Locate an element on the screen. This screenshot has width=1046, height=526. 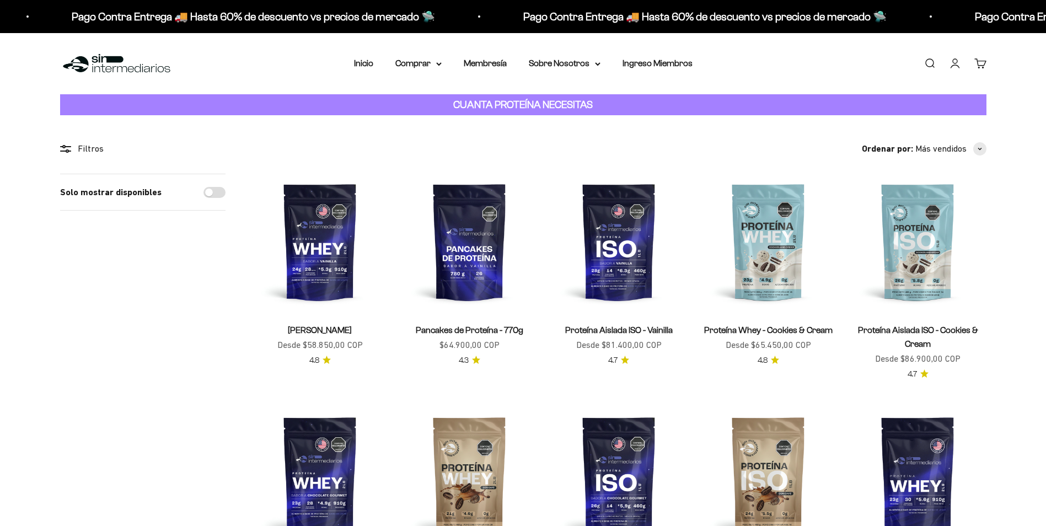
a: Proteína Whey - Cookies & Cream is located at coordinates (768, 330).